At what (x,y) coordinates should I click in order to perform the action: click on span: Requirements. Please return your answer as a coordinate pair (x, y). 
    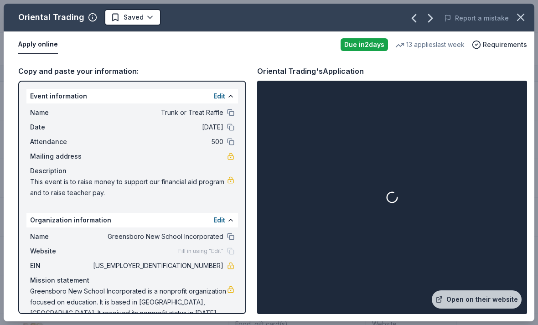
    Looking at the image, I should click on (505, 45).